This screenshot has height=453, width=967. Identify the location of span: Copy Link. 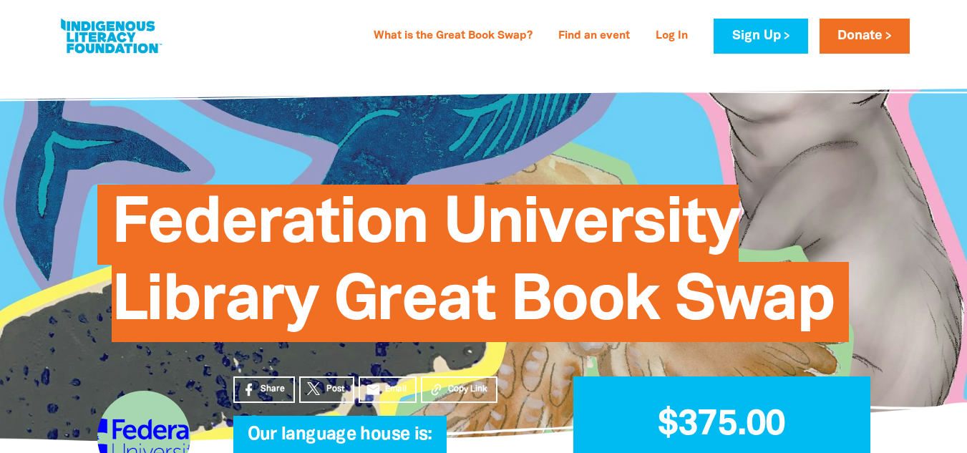
(468, 390).